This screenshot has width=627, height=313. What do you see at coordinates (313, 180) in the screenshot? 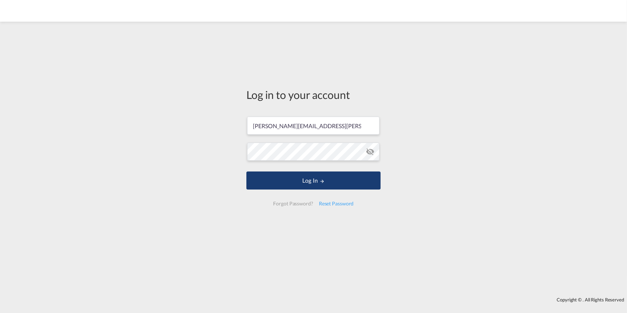
I see `button: LOGIN` at bounding box center [313, 180].